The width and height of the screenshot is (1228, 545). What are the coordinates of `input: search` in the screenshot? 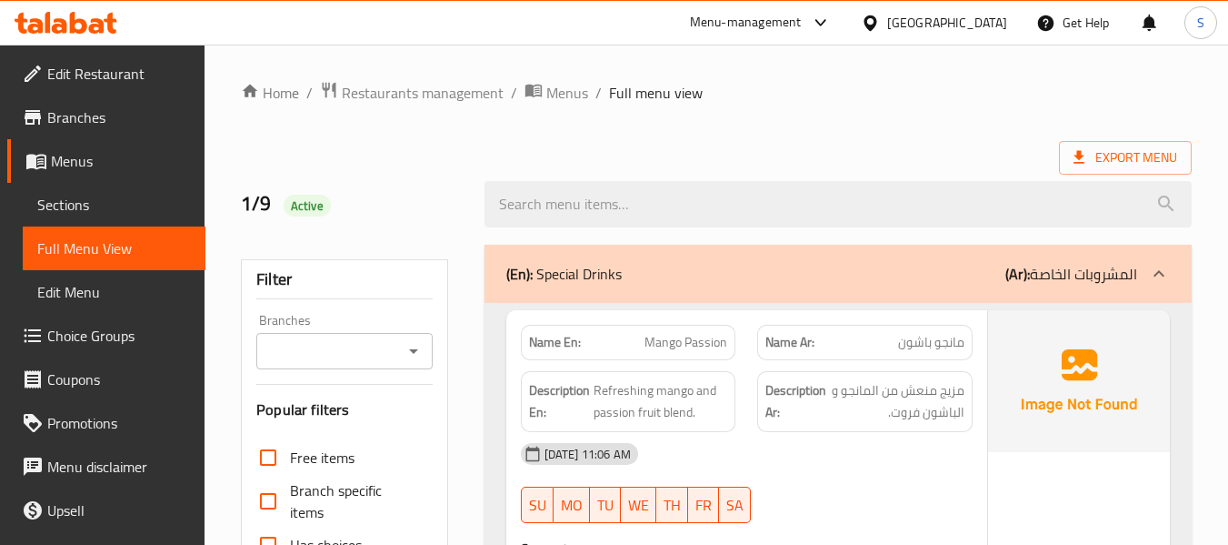 It's located at (838, 204).